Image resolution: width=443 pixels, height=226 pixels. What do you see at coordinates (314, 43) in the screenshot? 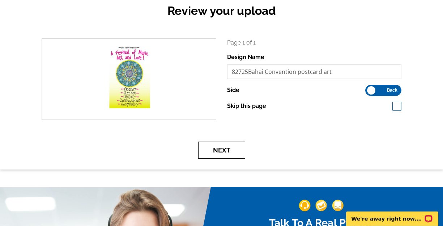
I see `p: Page 1 of 1` at bounding box center [314, 43].